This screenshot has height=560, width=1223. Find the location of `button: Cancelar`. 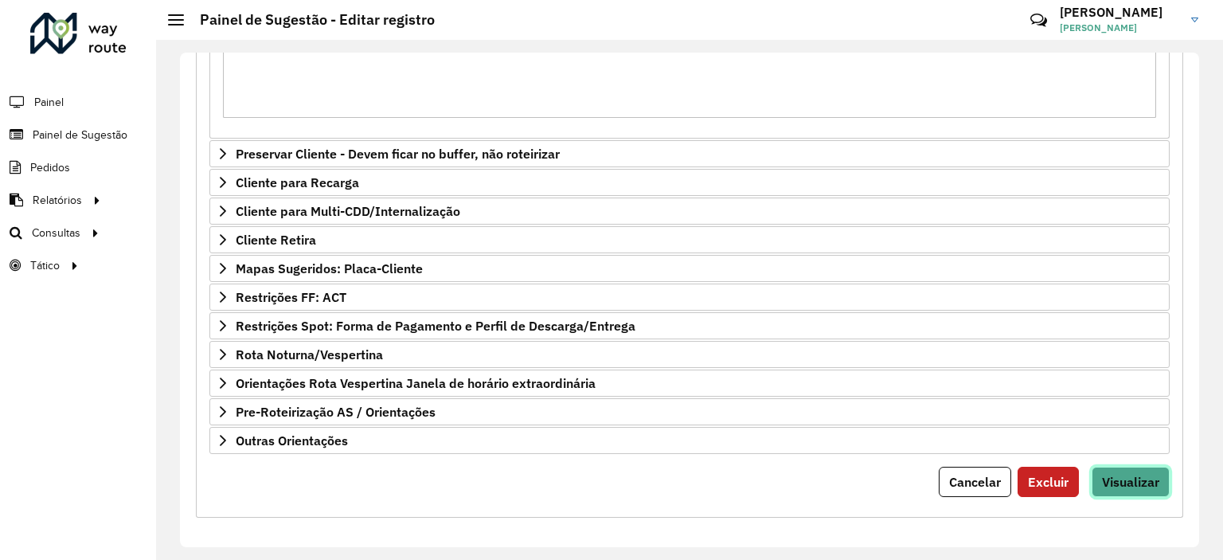

button: Cancelar is located at coordinates (975, 482).